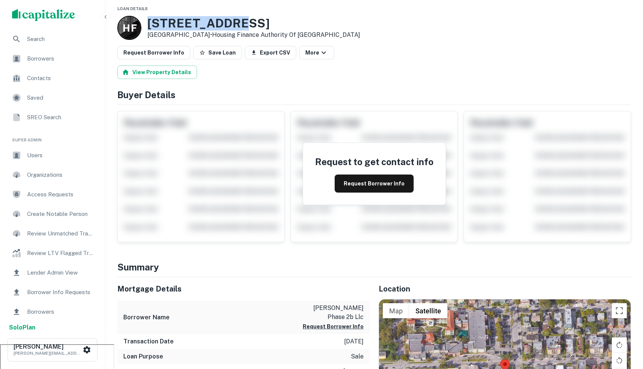 This screenshot has height=369, width=643. Describe the element at coordinates (357, 356) in the screenshot. I see `p: sale` at that location.